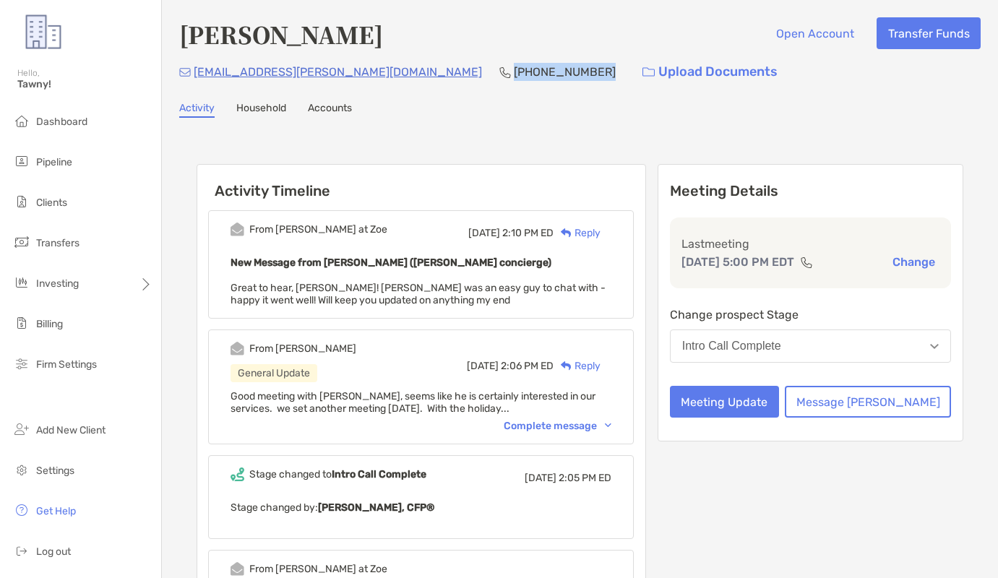 The width and height of the screenshot is (998, 578). I want to click on div: General Update, so click(274, 373).